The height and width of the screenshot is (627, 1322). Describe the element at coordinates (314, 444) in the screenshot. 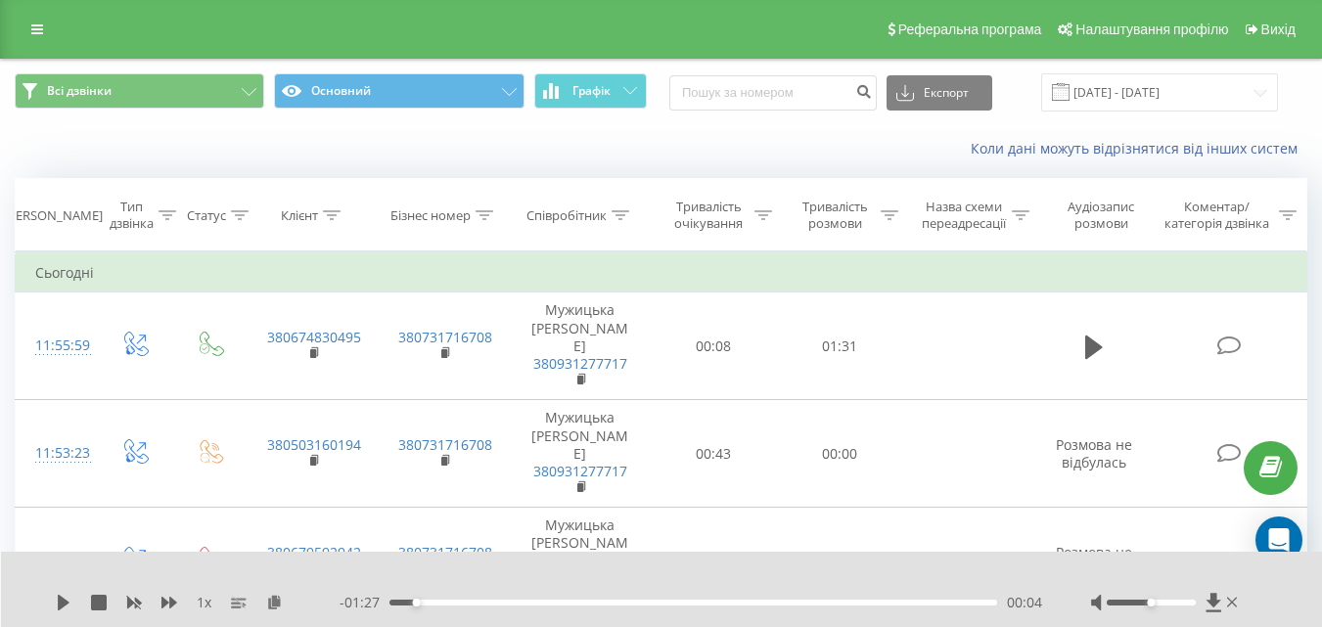

I see `a: 380503160194` at that location.